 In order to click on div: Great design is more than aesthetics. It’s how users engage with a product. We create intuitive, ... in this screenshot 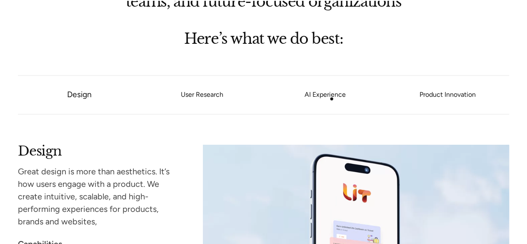, I will do `click(95, 196)`.